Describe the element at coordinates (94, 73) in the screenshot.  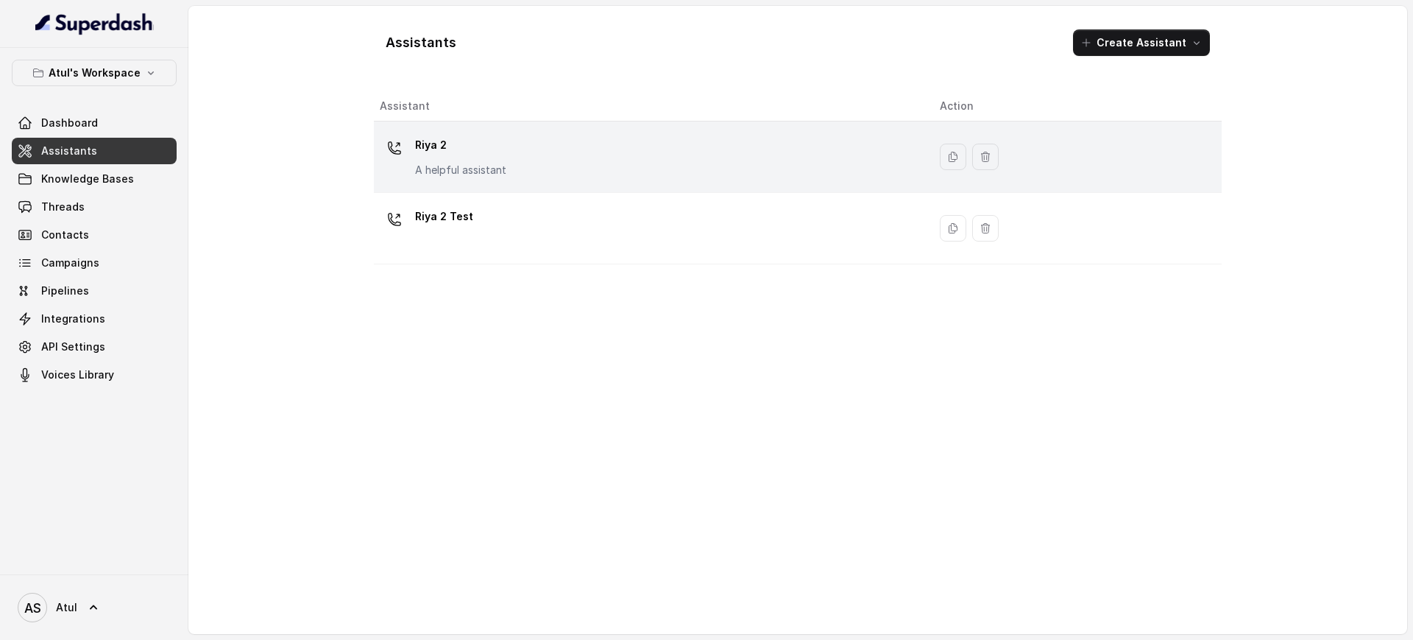
I see `button: Atul's Workspace` at that location.